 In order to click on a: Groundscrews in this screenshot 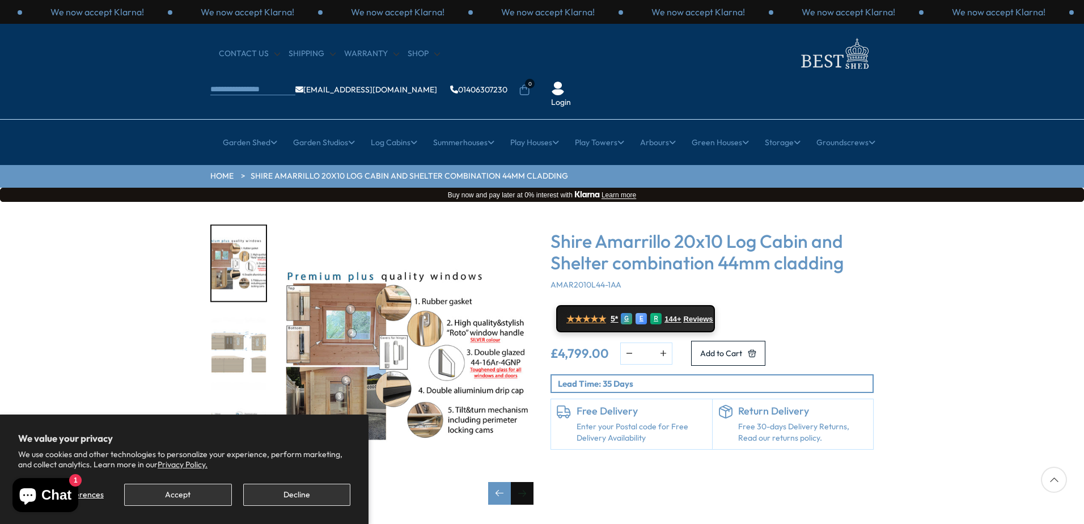, I will do `click(846, 142)`.